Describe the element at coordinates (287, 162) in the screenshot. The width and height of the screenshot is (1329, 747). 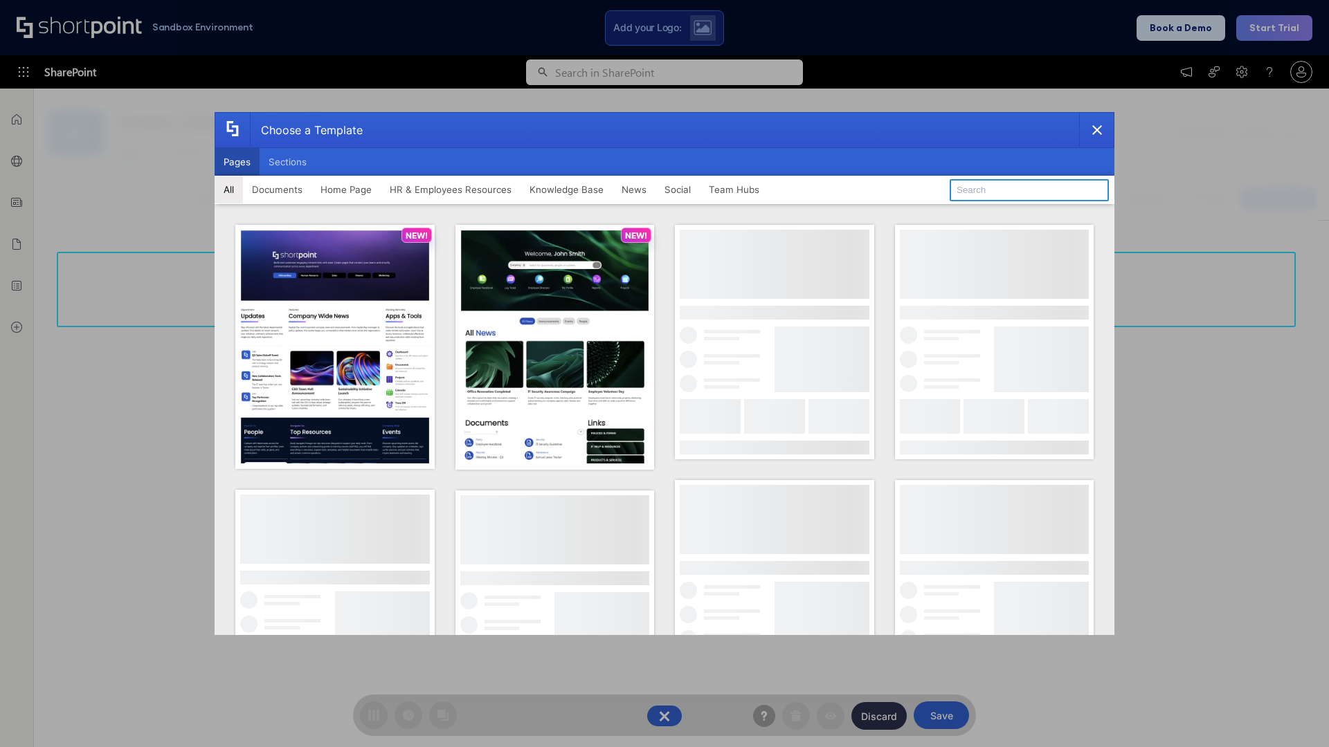
I see `button: Sections` at that location.